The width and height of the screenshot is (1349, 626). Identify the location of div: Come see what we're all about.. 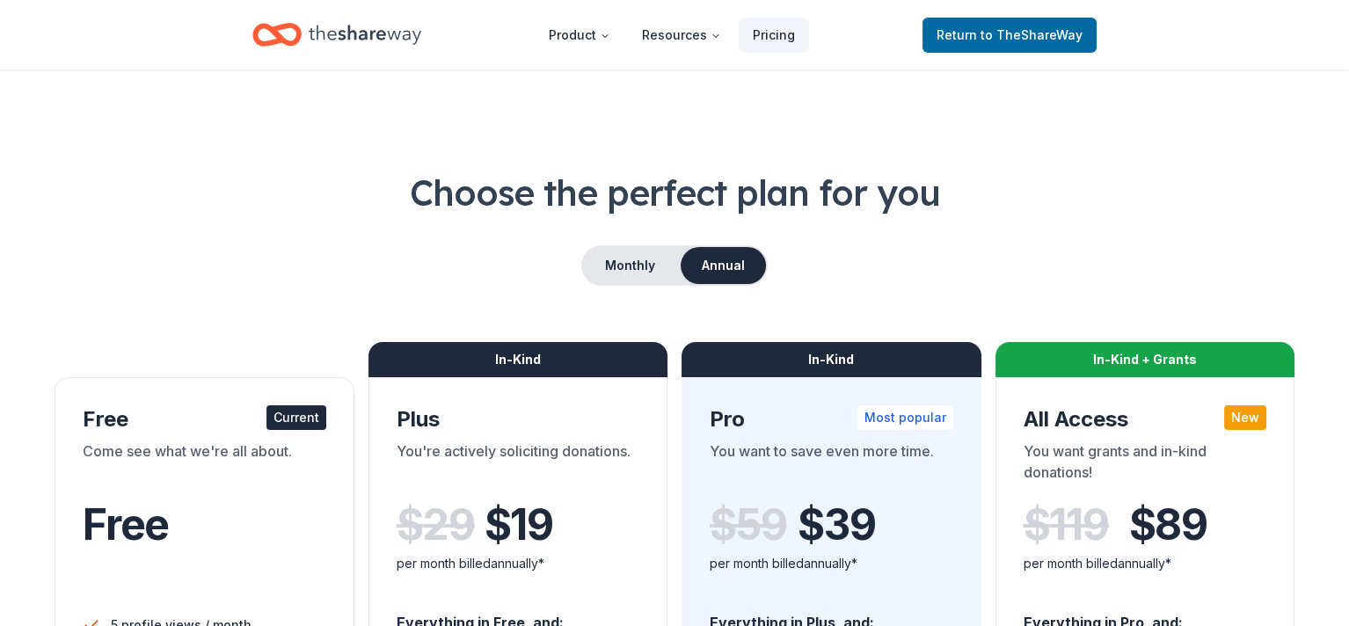
(204, 465).